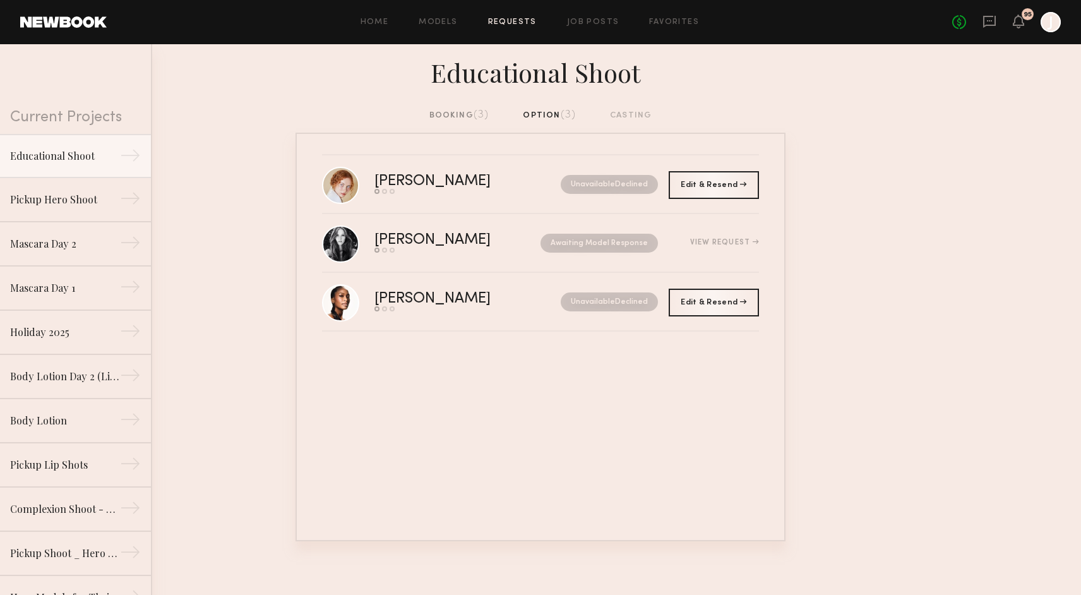 This screenshot has height=595, width=1081. I want to click on div: Body Lotion Day 2 (Lip Macros), so click(65, 376).